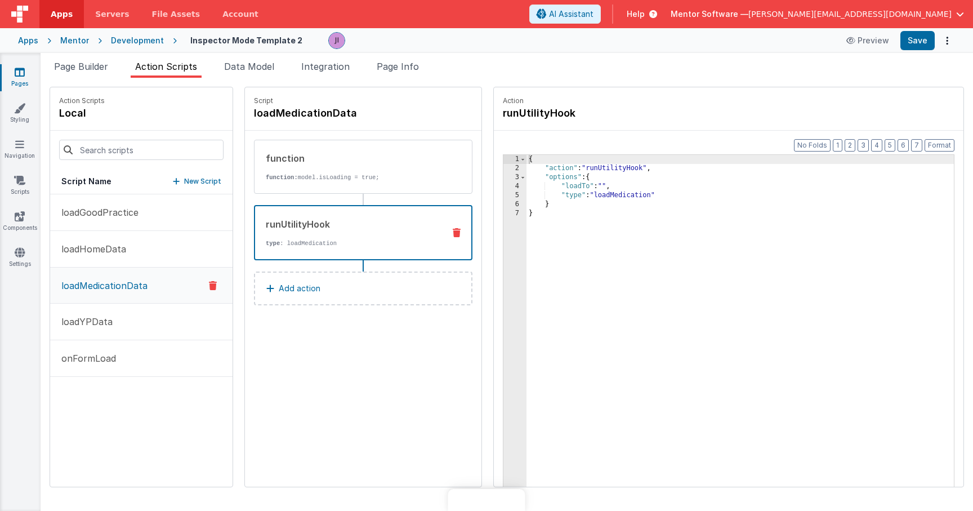 The image size is (973, 511). What do you see at coordinates (350, 243) in the screenshot?
I see `p: : loadMedication` at bounding box center [350, 243].